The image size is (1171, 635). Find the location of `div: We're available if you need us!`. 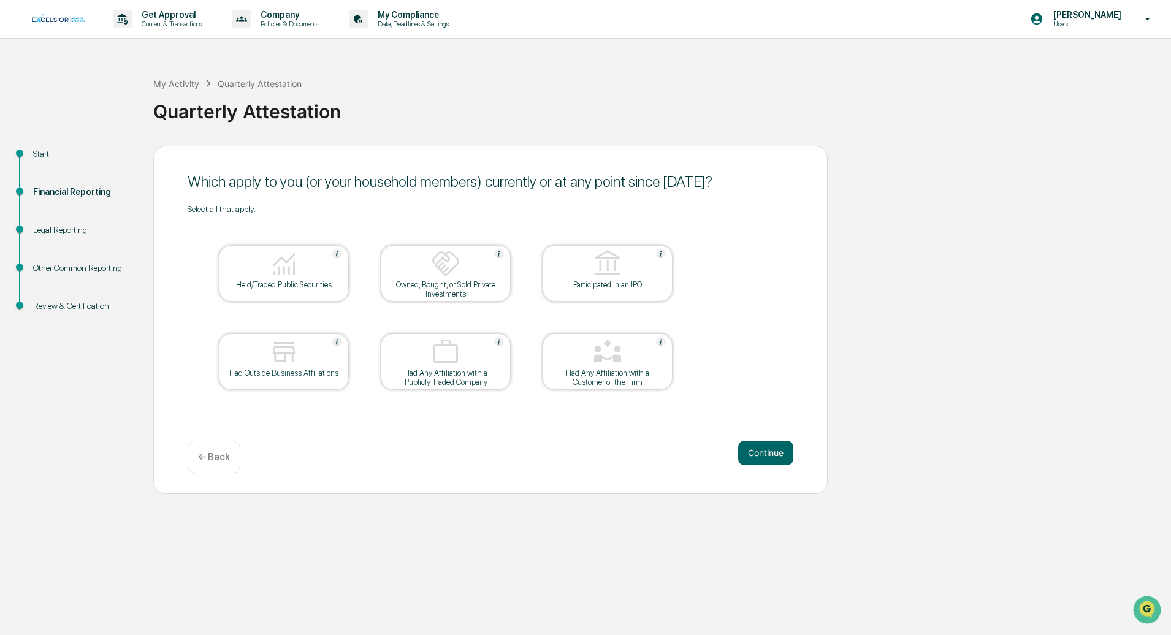

div: We're available if you need us! is located at coordinates (98, 111).